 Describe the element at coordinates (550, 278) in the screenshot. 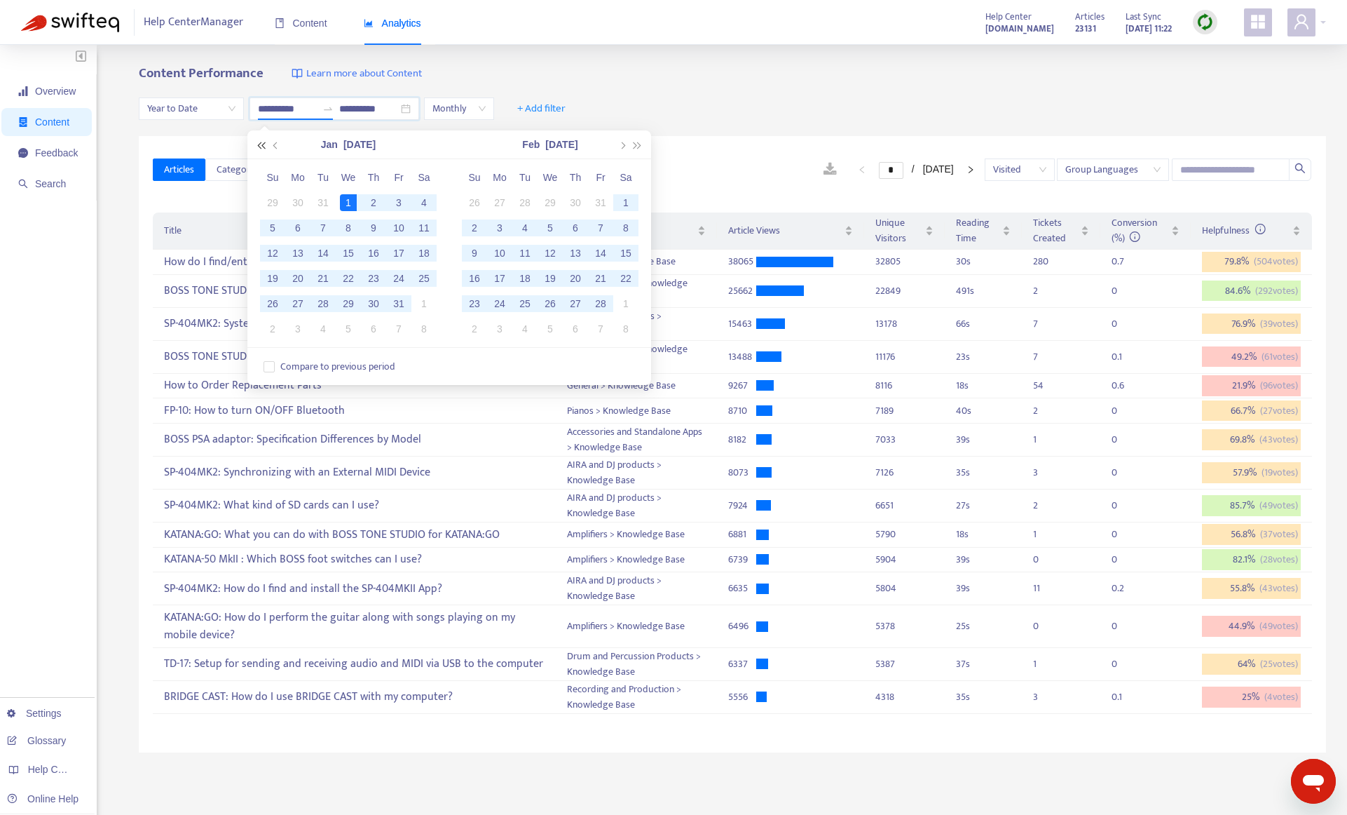

I see `div: 19` at that location.